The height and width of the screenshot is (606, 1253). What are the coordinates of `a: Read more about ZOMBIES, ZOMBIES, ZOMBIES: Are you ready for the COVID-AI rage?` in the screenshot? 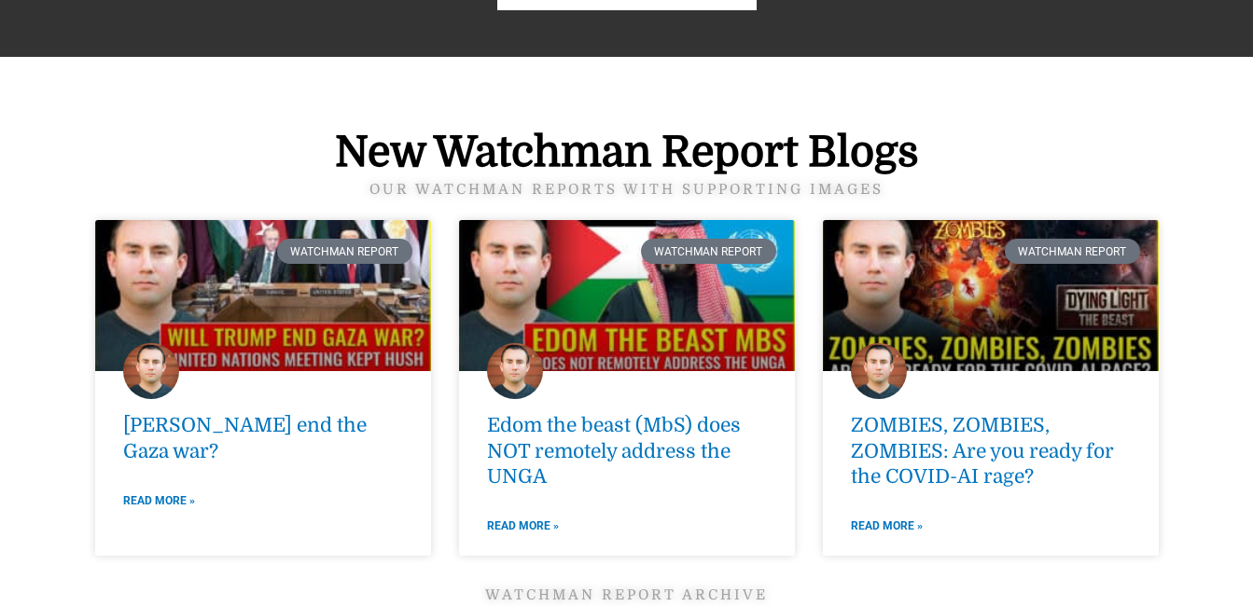 It's located at (886, 526).